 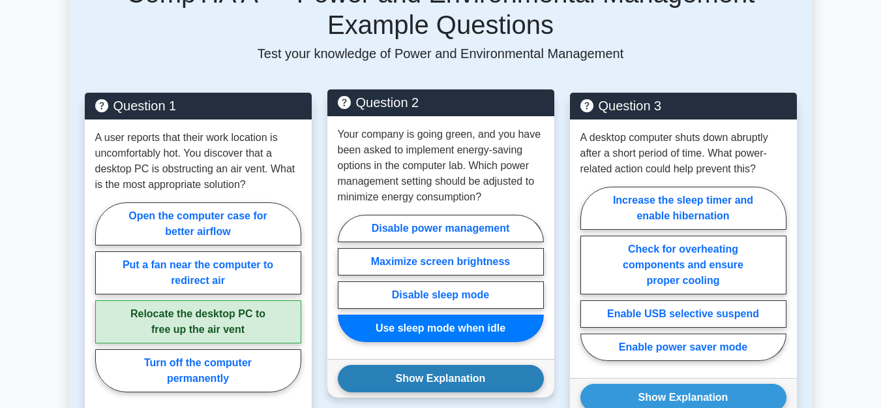 What do you see at coordinates (684, 153) in the screenshot?
I see `p: A desktop computer shuts down abruptly after a short period of time. What power-related action co...` at bounding box center [684, 153].